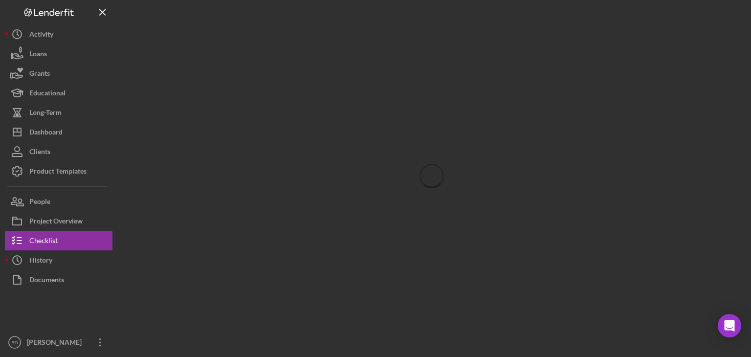 Image resolution: width=751 pixels, height=357 pixels. Describe the element at coordinates (59, 280) in the screenshot. I see `a: Documents` at that location.